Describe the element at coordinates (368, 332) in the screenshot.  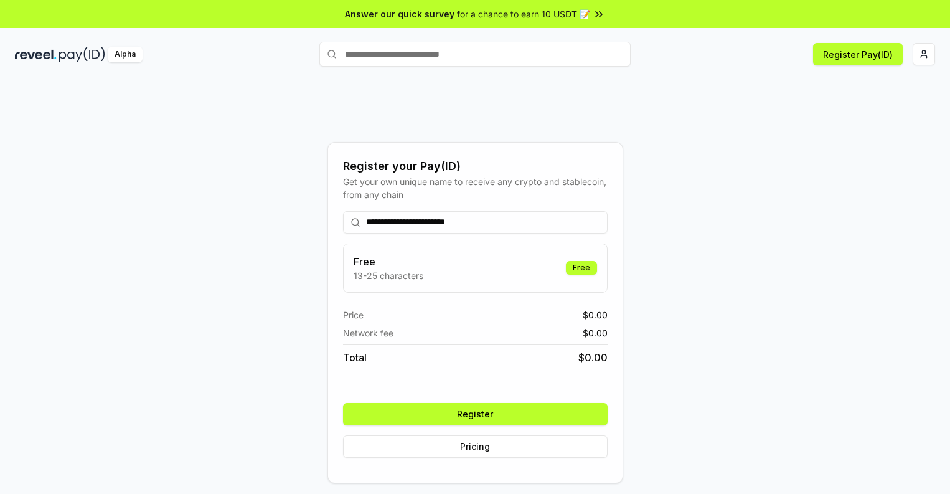
I see `span: Network fee` at that location.